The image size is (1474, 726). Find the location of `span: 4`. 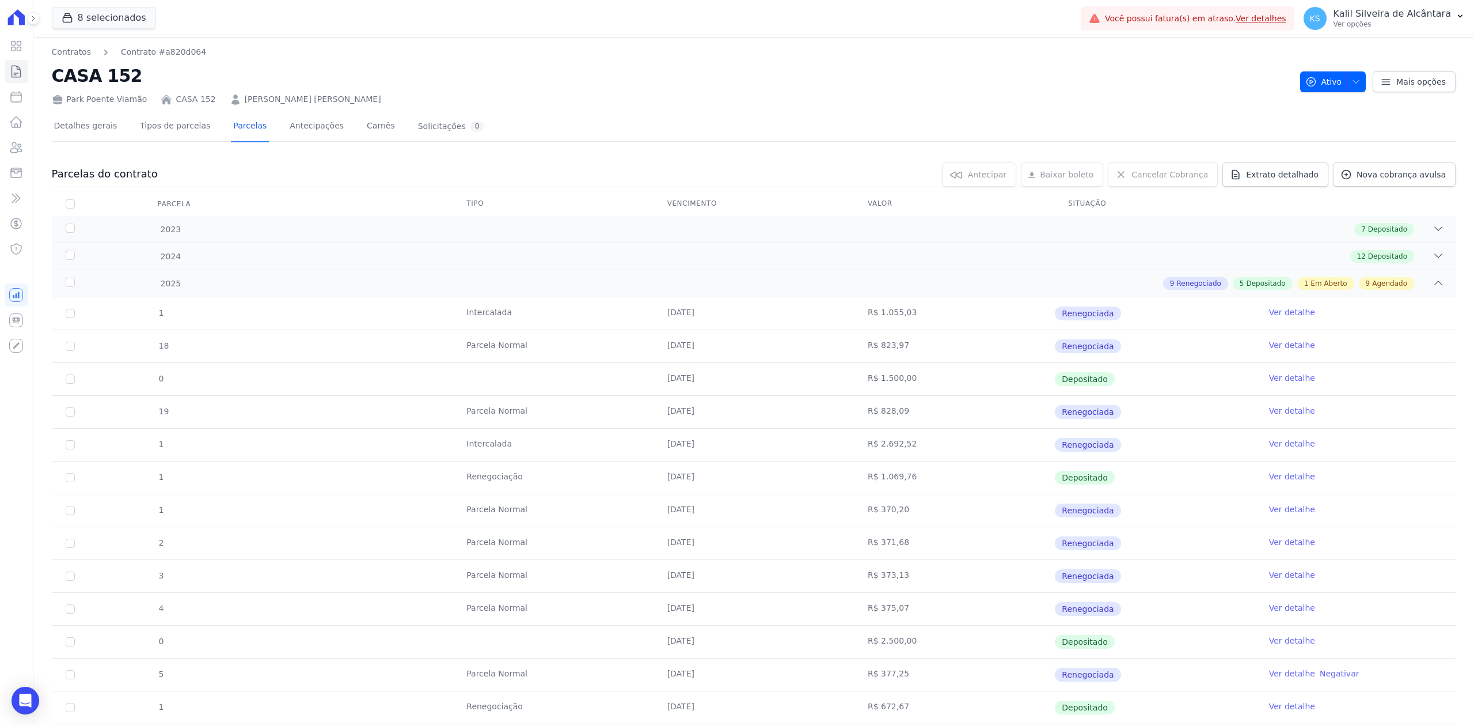

span: 4 is located at coordinates (161, 608).